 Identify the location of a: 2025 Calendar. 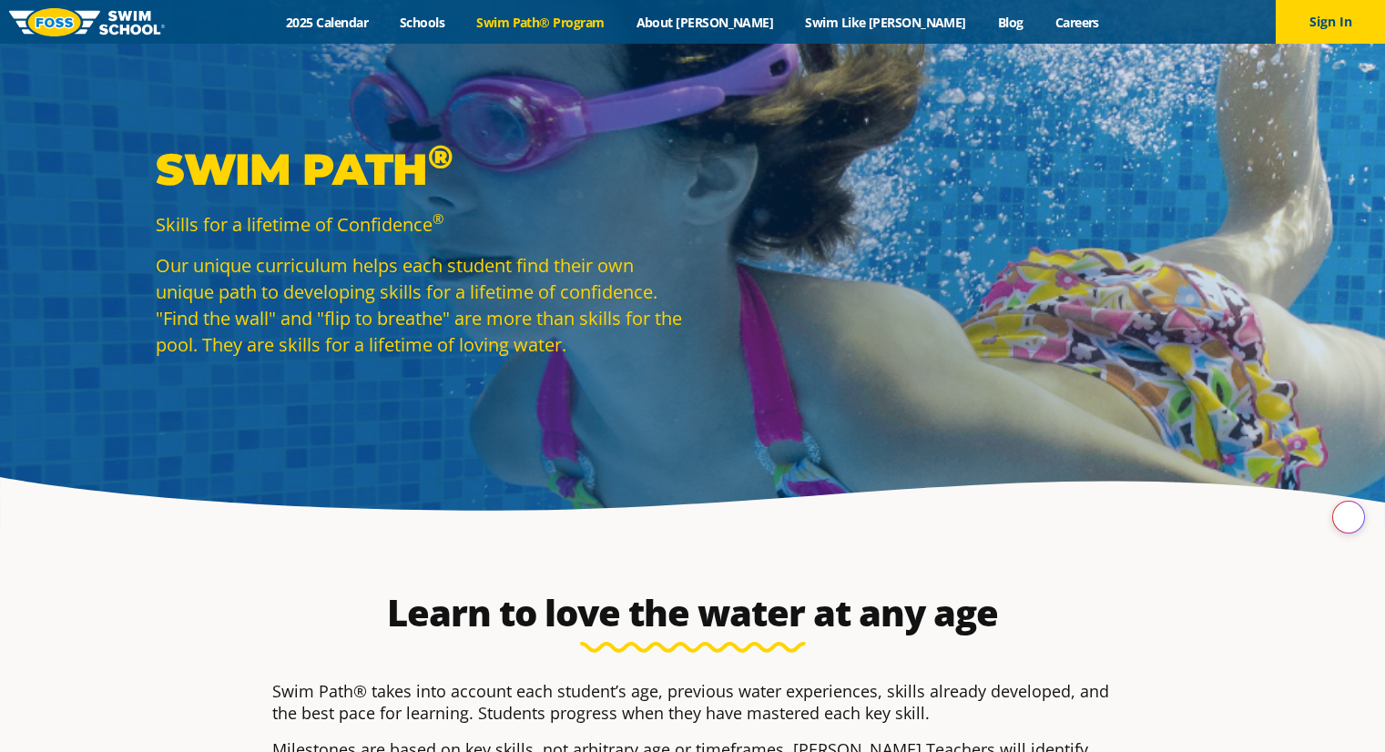
(327, 22).